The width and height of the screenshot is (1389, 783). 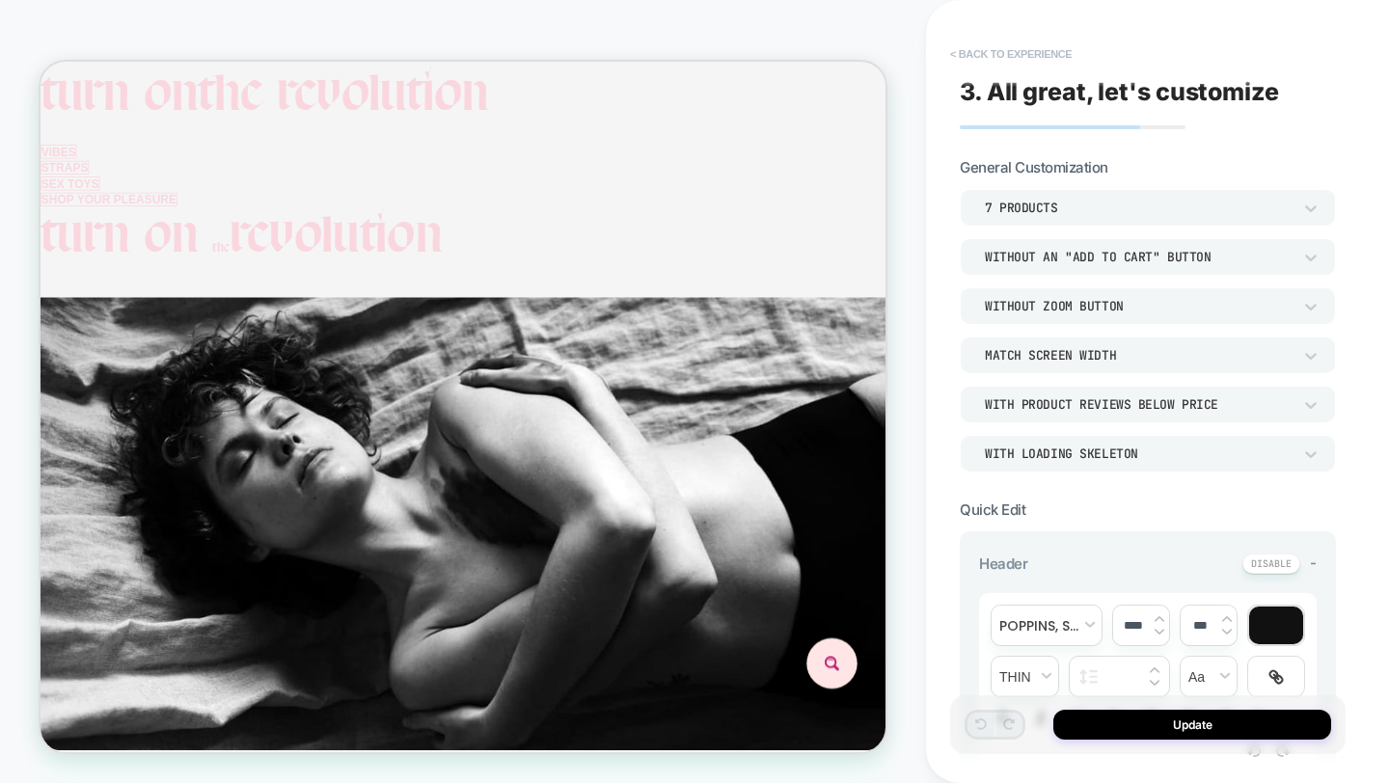 I want to click on div: Match Screen Width, so click(x=1138, y=355).